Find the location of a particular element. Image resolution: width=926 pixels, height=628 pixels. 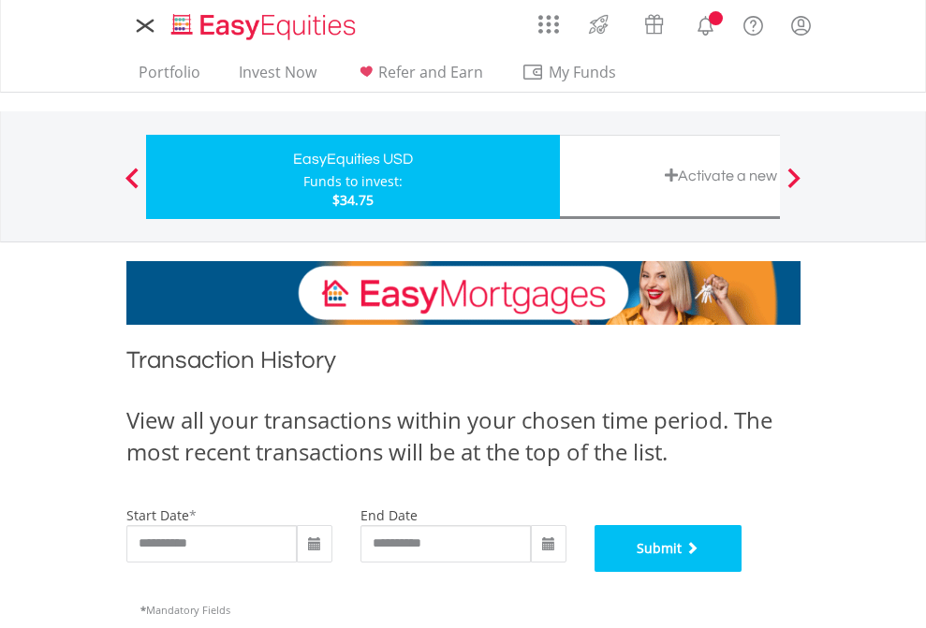

div: Funds to invest: is located at coordinates (353, 182).